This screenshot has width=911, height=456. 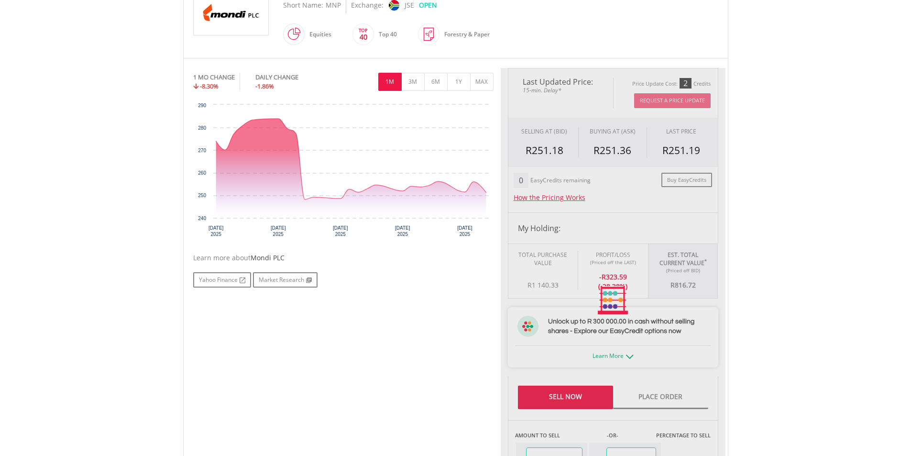 I want to click on text: 280, so click(x=202, y=128).